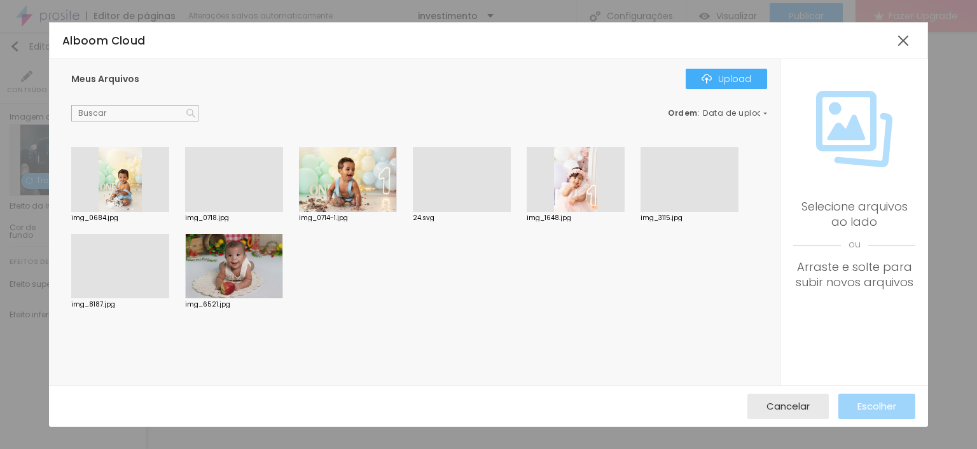 The height and width of the screenshot is (449, 977). I want to click on button: Cancelar, so click(788, 406).